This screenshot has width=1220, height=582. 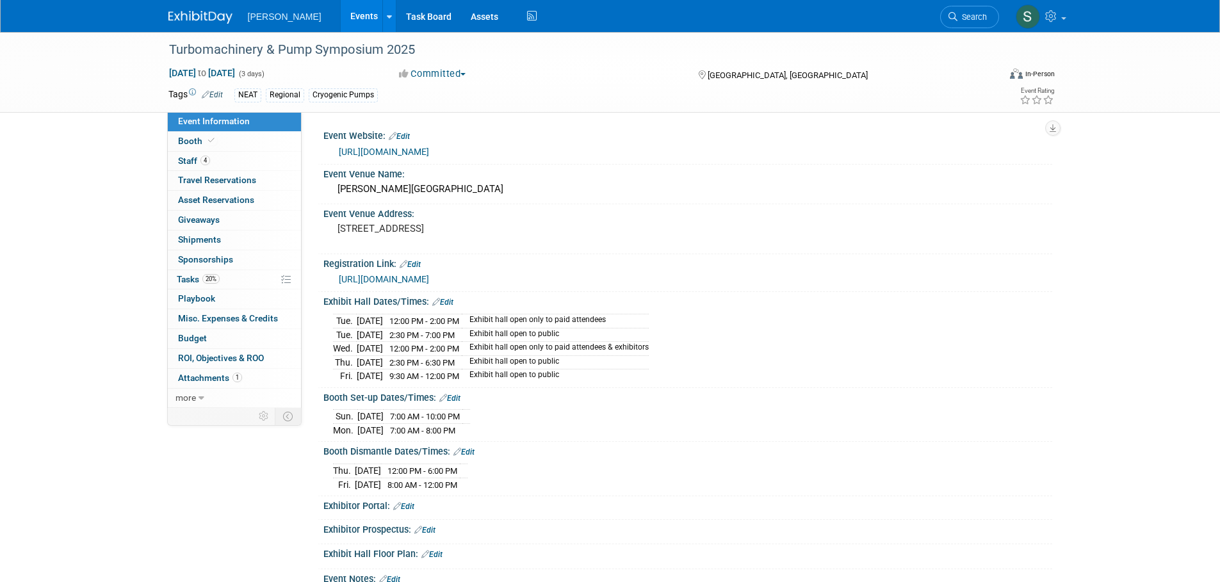 What do you see at coordinates (234, 339) in the screenshot?
I see `a: Budget` at bounding box center [234, 339].